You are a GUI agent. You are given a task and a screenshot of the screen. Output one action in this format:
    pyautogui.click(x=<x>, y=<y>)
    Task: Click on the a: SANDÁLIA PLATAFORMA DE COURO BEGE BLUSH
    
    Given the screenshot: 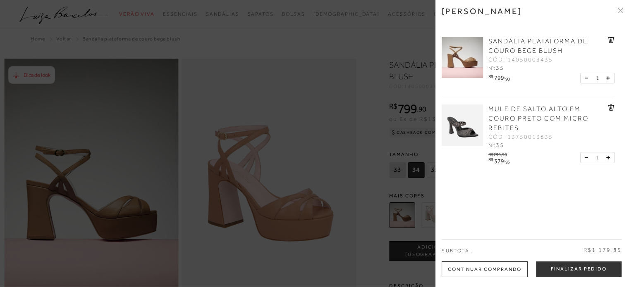 What is the action you would take?
    pyautogui.click(x=547, y=46)
    